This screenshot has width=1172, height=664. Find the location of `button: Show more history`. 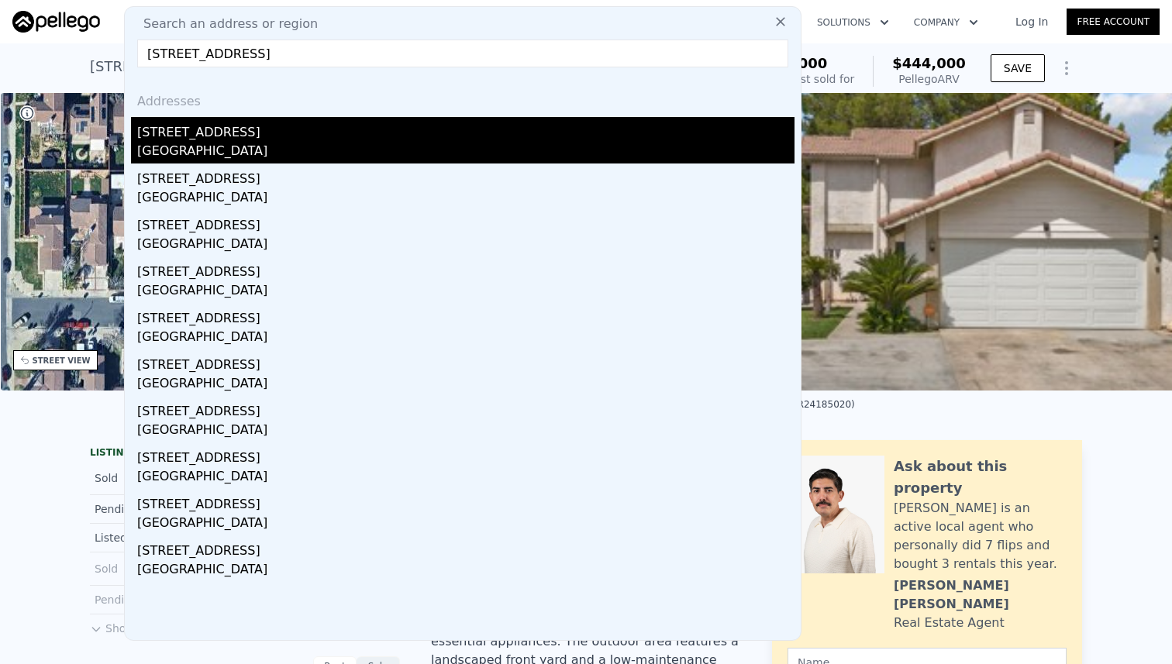

button: Show more history is located at coordinates (148, 625).